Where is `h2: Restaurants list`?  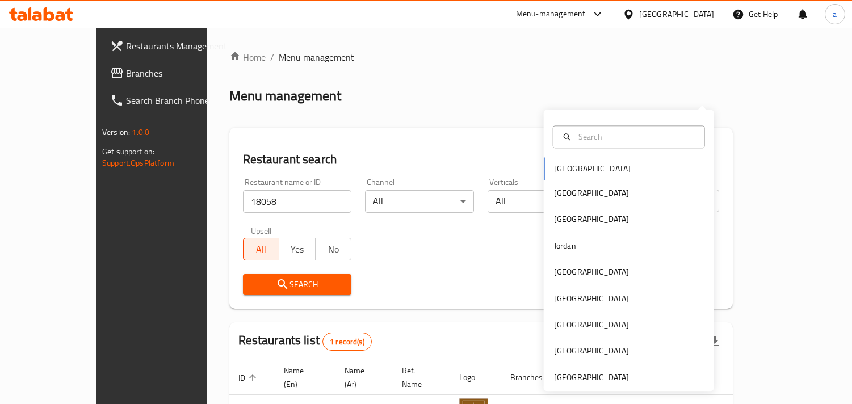
h2: Restaurants list is located at coordinates (305, 341).